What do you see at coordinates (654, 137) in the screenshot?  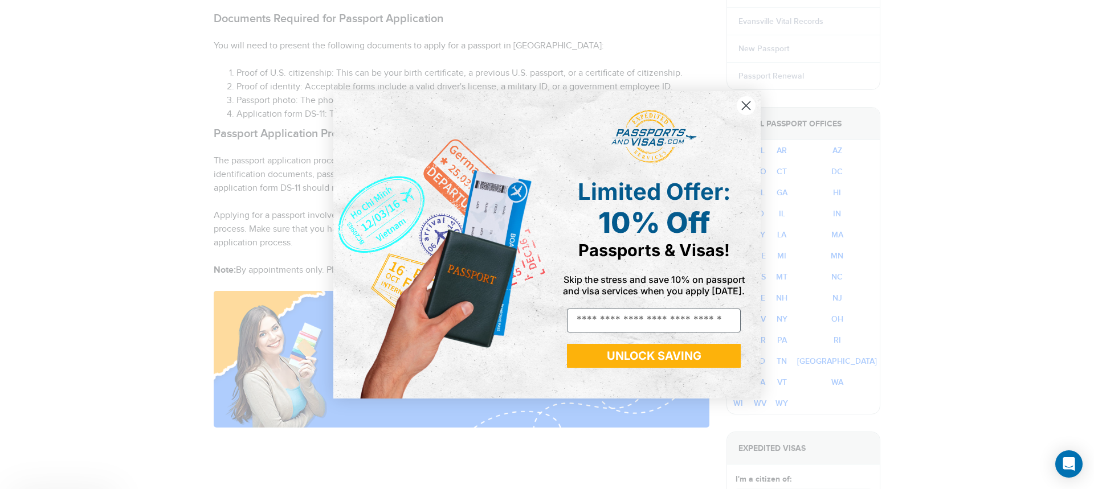 I see `img: passports and visas` at bounding box center [654, 137].